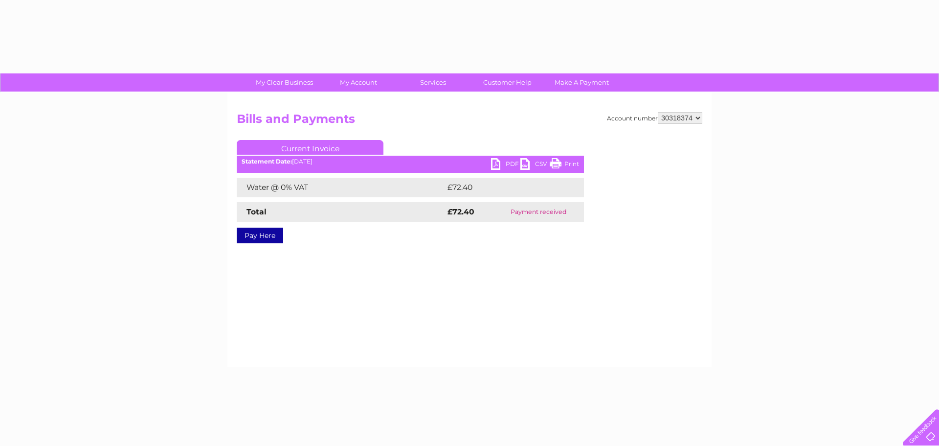  I want to click on a: CSV, so click(535, 165).